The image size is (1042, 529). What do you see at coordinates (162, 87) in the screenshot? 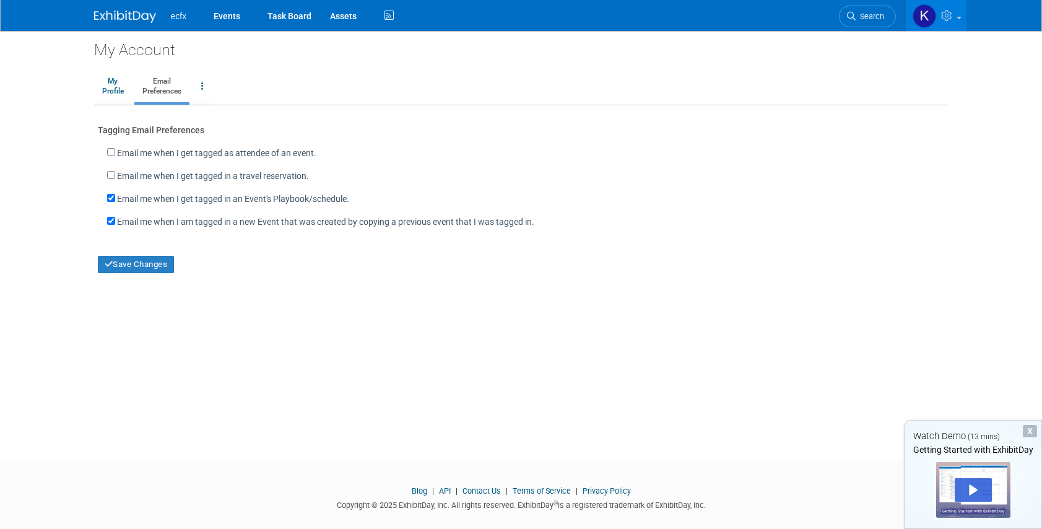
I see `a: EmailPreferences` at bounding box center [162, 87].